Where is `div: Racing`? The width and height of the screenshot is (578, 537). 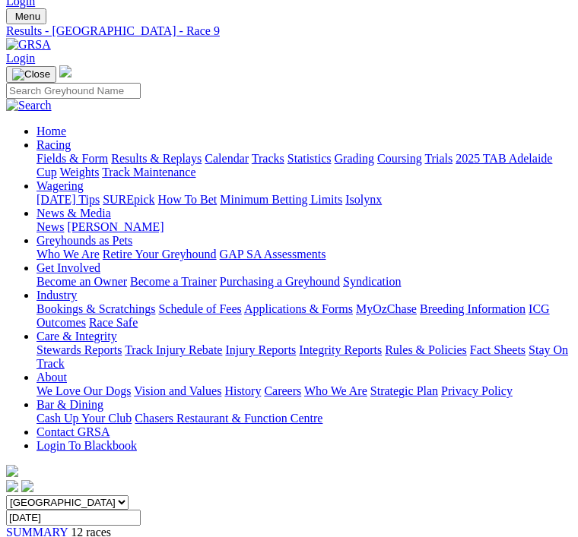
div: Racing is located at coordinates (304, 166).